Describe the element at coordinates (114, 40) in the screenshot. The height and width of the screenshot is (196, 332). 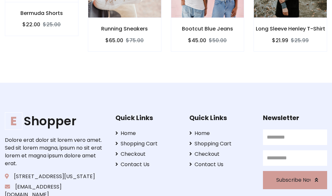
I see `h6: $65.00` at that location.